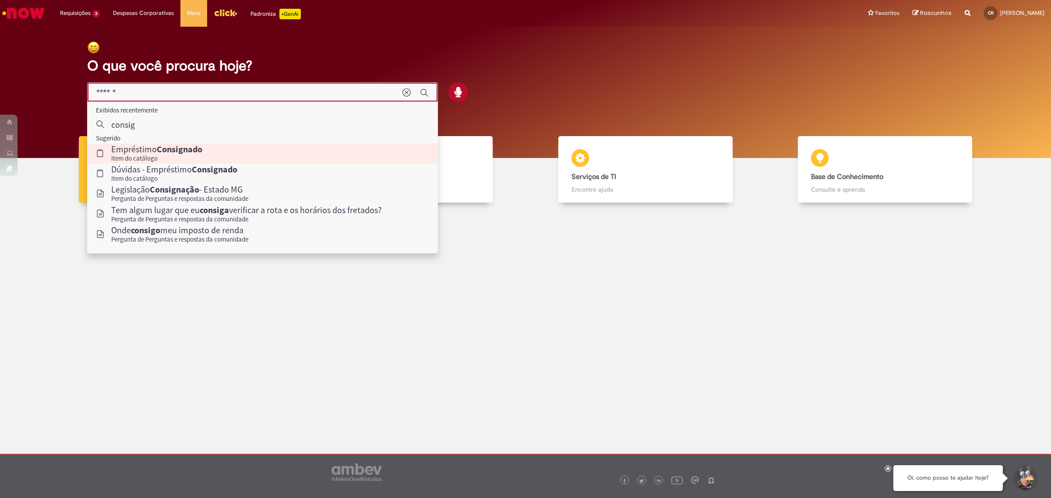 The height and width of the screenshot is (498, 1051). Describe the element at coordinates (594, 177) in the screenshot. I see `b: Serviços de TI` at that location.